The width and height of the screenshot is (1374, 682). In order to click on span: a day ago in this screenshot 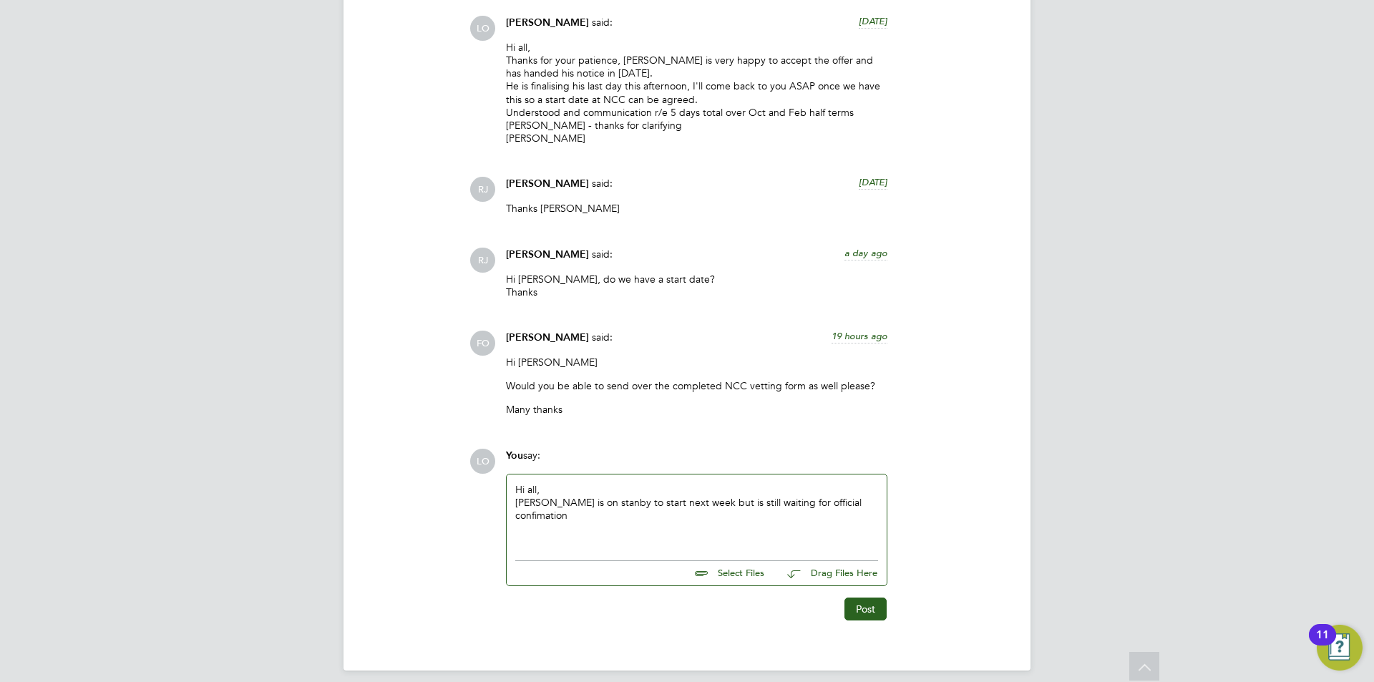, I will do `click(866, 253)`.